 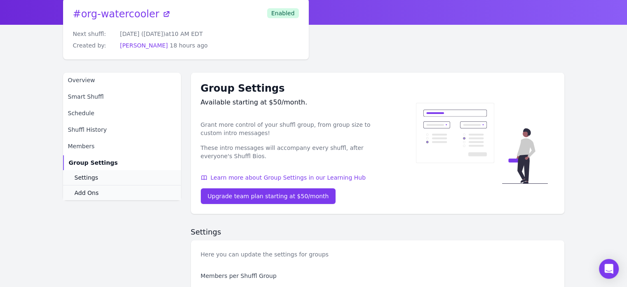 I want to click on p: Grant more control of your shuffl group, from group size to custom intro messages!, so click(x=289, y=129).